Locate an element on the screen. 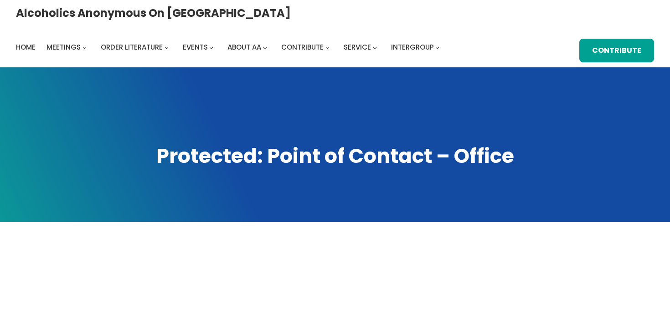  button: Events submenu is located at coordinates (211, 47).